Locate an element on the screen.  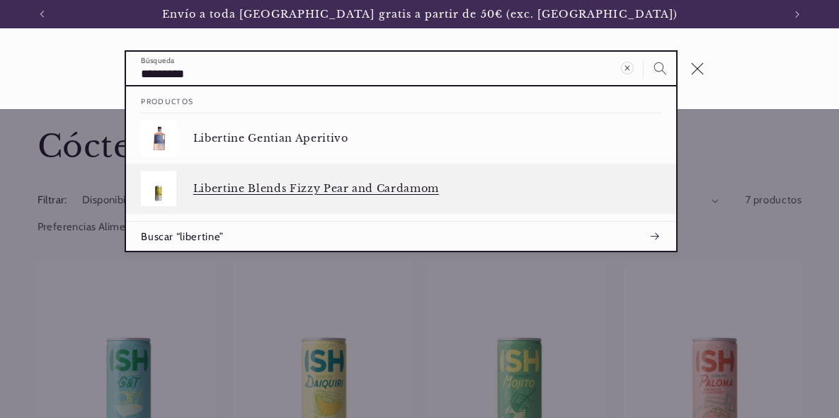
img: Libertine Blends Fizzy Pear and Cardamom is located at coordinates (159, 188).